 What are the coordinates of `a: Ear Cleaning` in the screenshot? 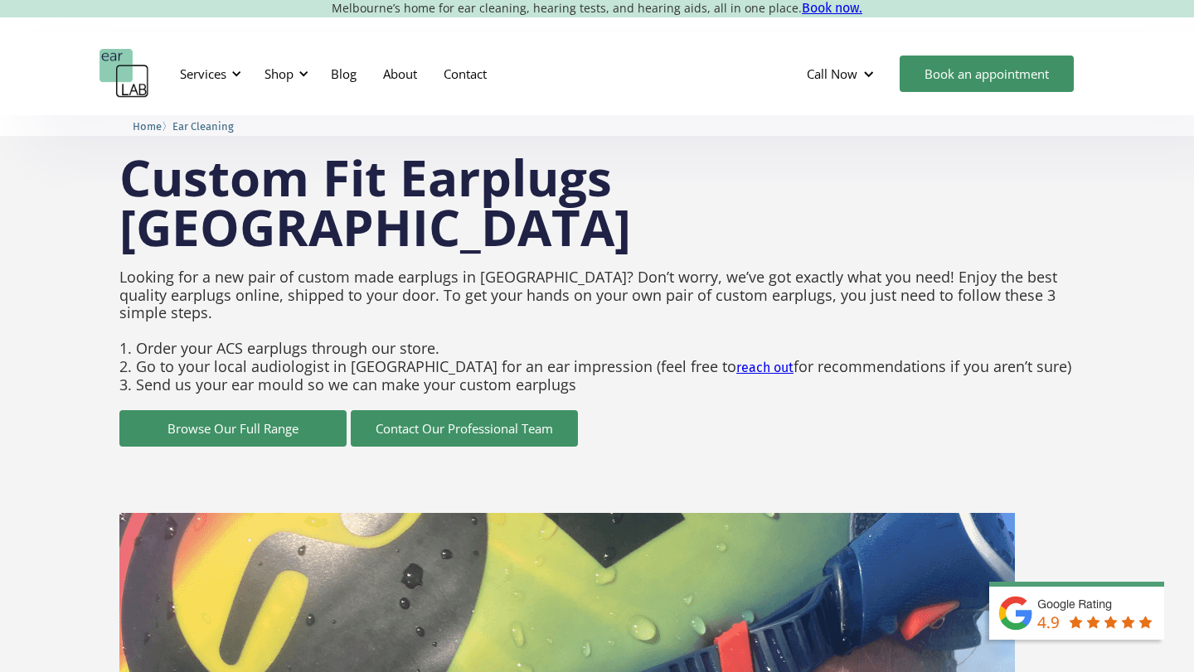 It's located at (203, 125).